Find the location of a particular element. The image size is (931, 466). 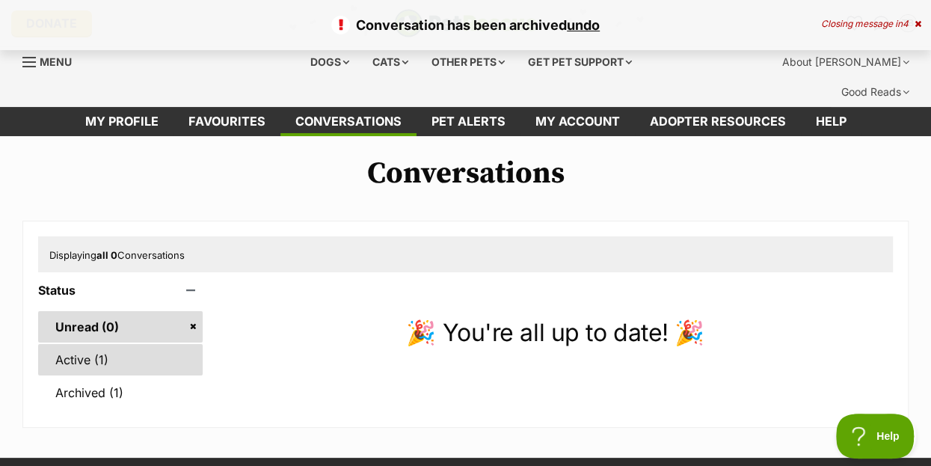

a: Favourites is located at coordinates (227, 121).